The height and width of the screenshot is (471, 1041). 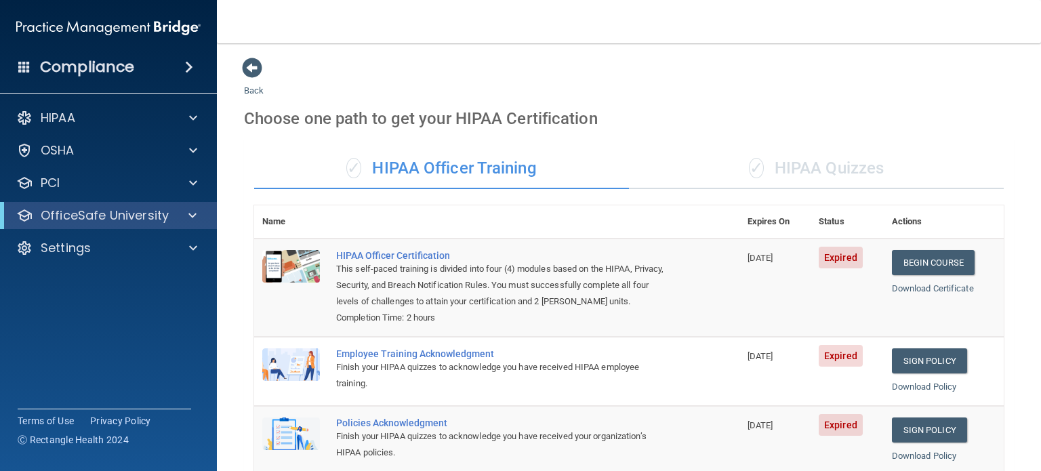 What do you see at coordinates (58, 118) in the screenshot?
I see `p: HIPAA` at bounding box center [58, 118].